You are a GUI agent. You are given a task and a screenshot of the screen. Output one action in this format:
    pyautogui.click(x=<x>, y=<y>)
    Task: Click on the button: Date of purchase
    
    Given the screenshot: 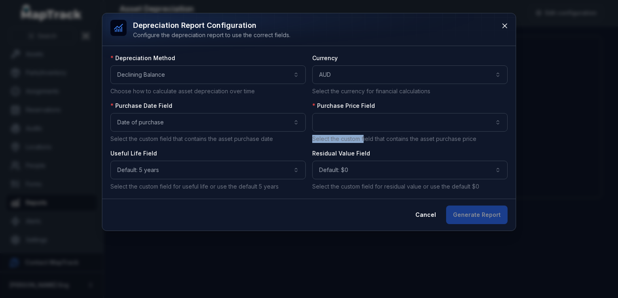 What is the action you would take?
    pyautogui.click(x=208, y=123)
    